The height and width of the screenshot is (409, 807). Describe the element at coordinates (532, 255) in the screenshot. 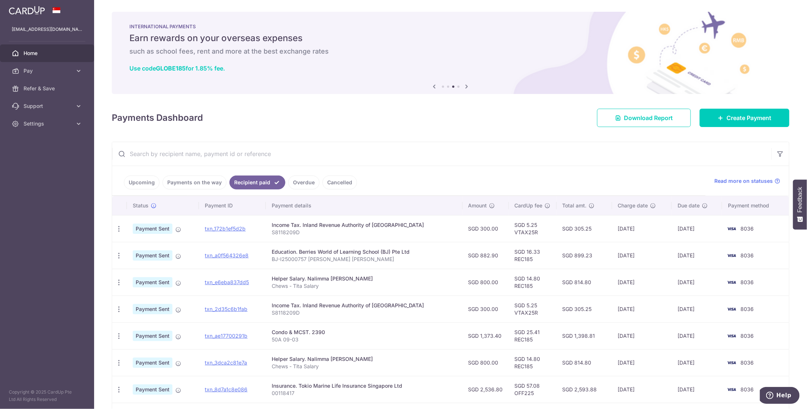

I see `td: SGD 16.33 REC185` at that location.